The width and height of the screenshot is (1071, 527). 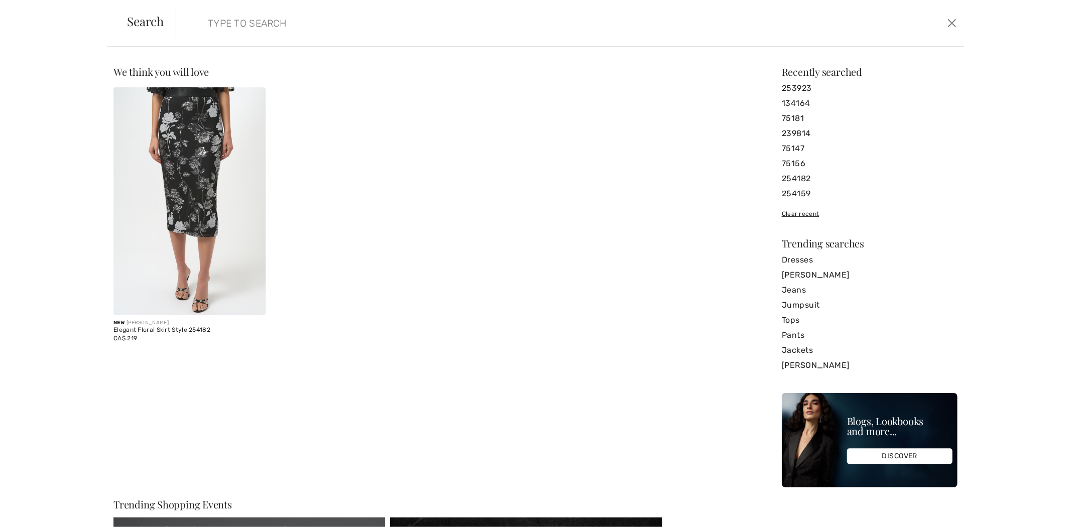 What do you see at coordinates (869, 243) in the screenshot?
I see `div: Trending searches` at bounding box center [869, 243].